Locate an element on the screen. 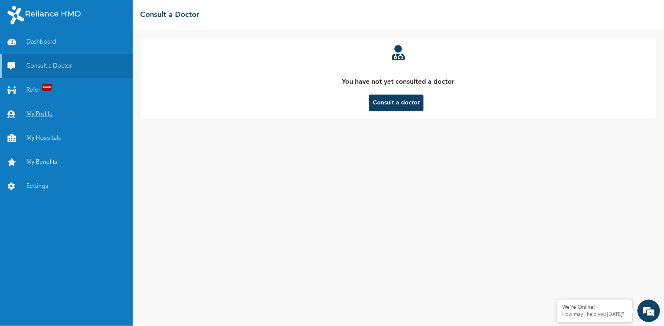  div: Chat with us now is located at coordinates (83, 47).